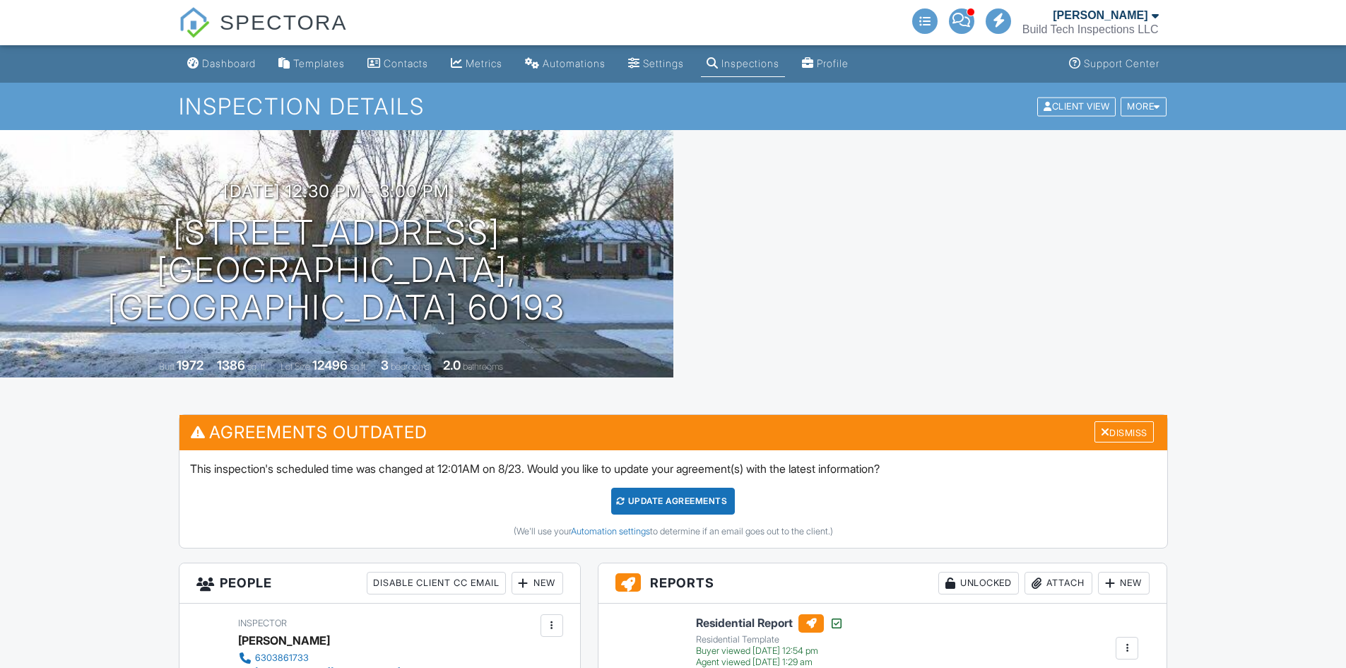  I want to click on div: 3, so click(384, 365).